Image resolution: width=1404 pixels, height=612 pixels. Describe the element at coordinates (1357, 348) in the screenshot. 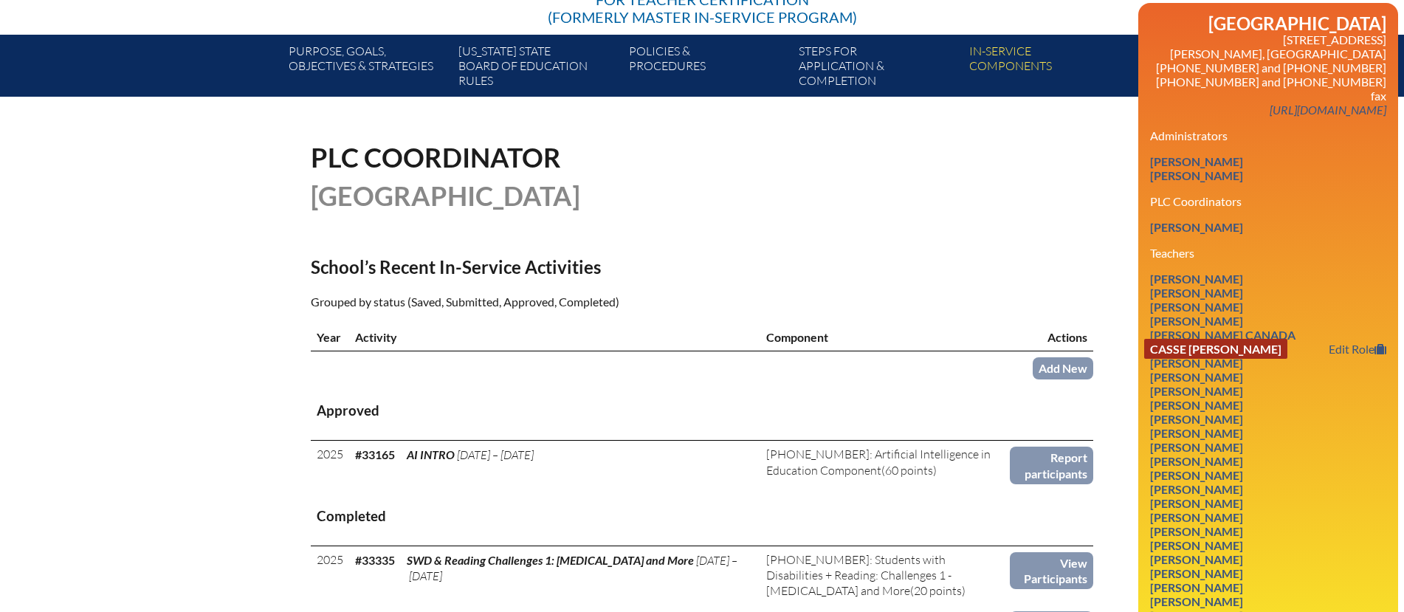

I see `a: Edit Role` at that location.